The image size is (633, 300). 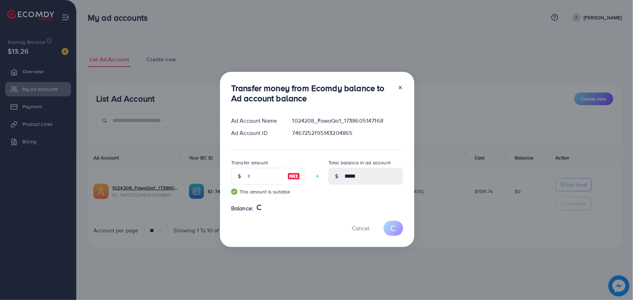 I want to click on div: 1024208_FawaQa1_1738605147168, so click(x=348, y=120).